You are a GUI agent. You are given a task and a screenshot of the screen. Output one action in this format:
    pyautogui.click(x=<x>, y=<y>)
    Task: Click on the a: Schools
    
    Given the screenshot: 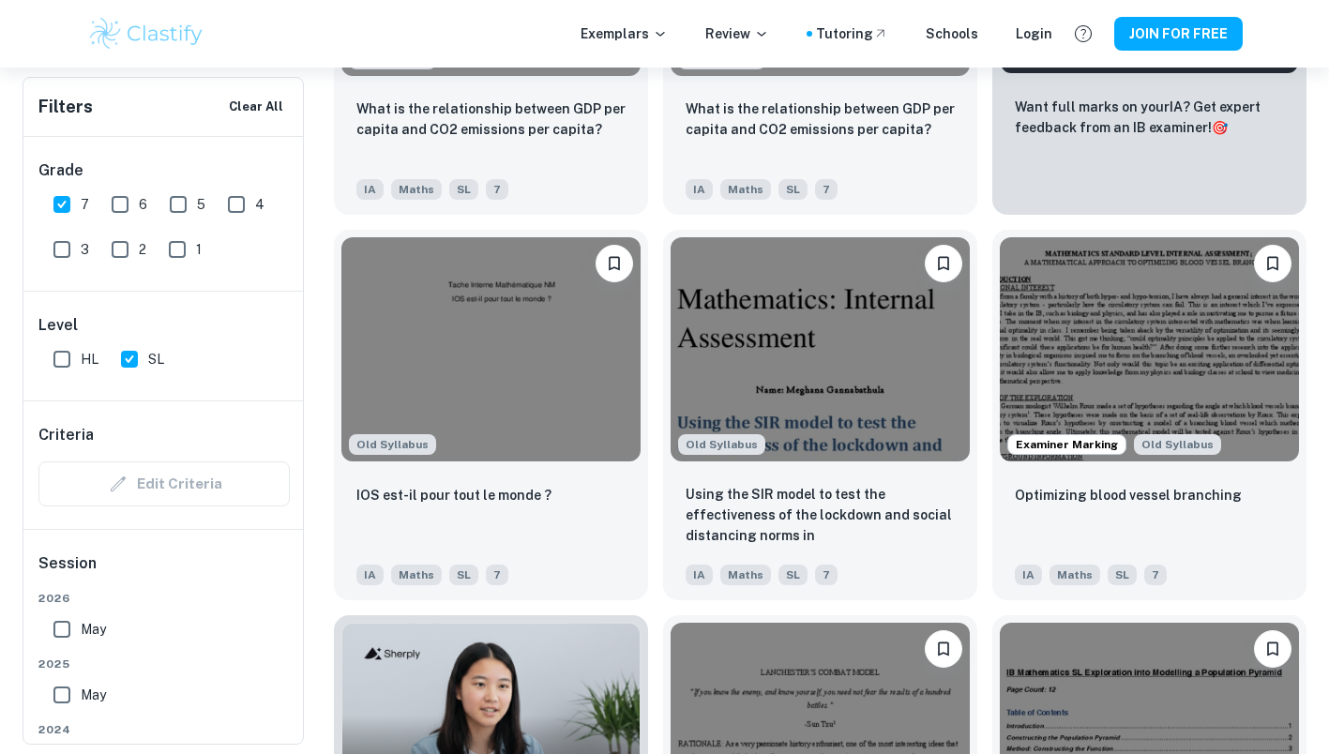 What is the action you would take?
    pyautogui.click(x=952, y=34)
    